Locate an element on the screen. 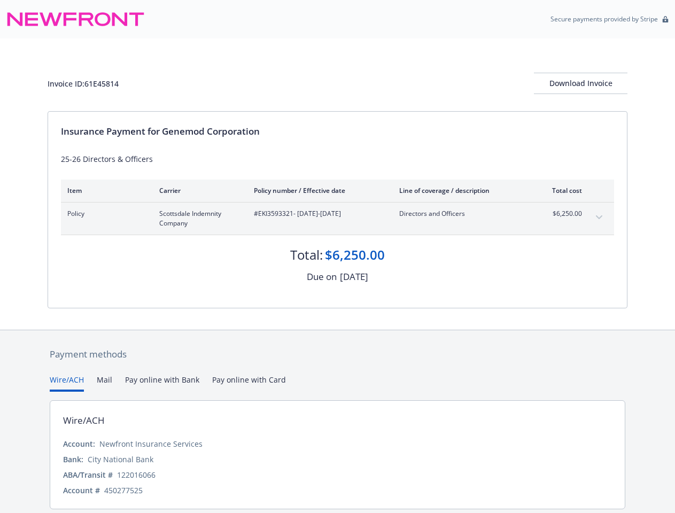 The height and width of the screenshot is (513, 675). div: ABA/Transit # is located at coordinates (88, 475).